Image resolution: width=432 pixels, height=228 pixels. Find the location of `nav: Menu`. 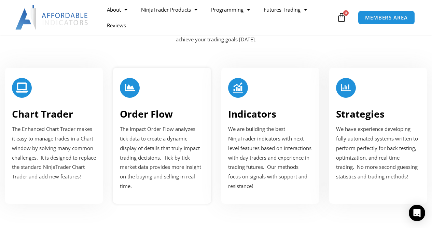

nav: Menu is located at coordinates (217, 17).